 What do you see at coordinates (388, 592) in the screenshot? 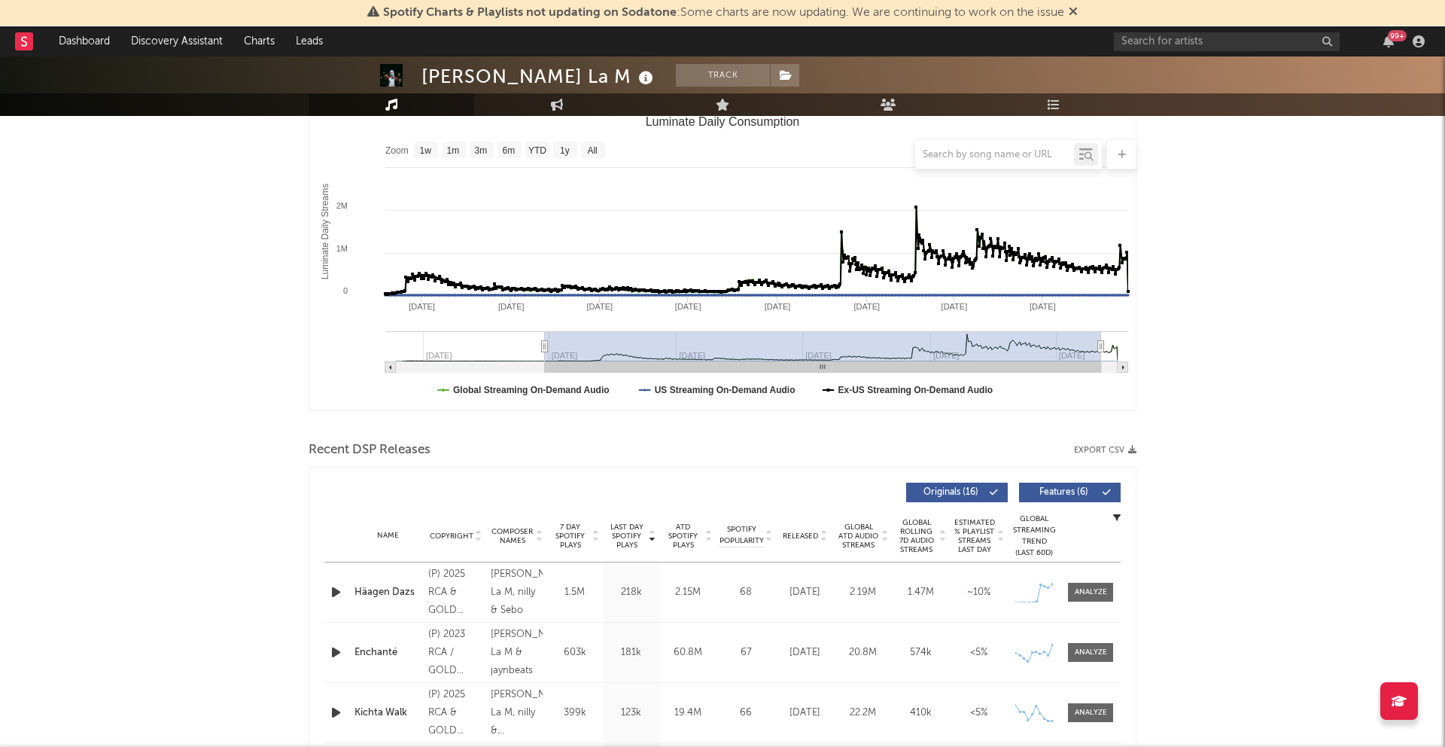
I see `div: Häagen Dazs` at bounding box center [388, 592].